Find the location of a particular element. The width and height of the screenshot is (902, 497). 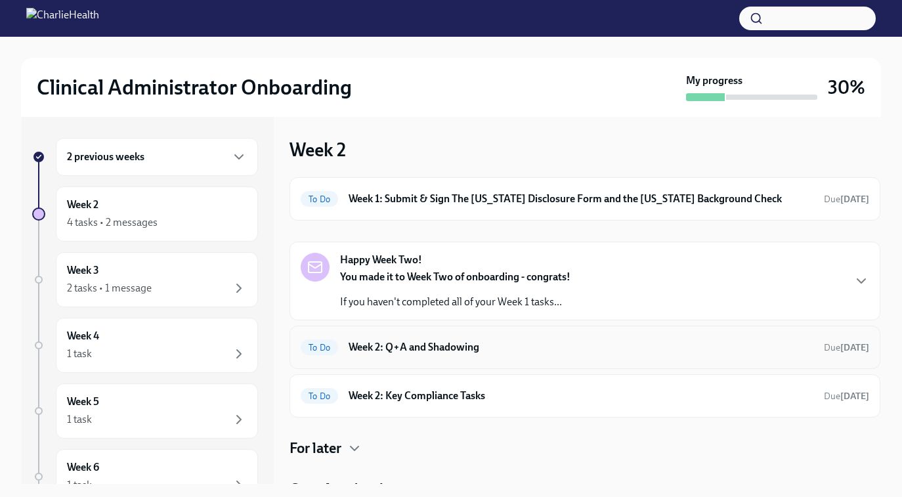

div: 2 previous weeks is located at coordinates (157, 157).